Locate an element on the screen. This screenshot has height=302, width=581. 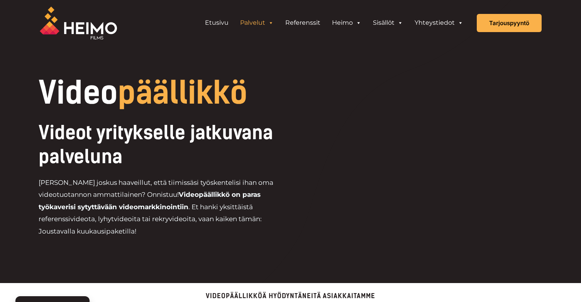
a: Yhteystiedot is located at coordinates (439, 23).